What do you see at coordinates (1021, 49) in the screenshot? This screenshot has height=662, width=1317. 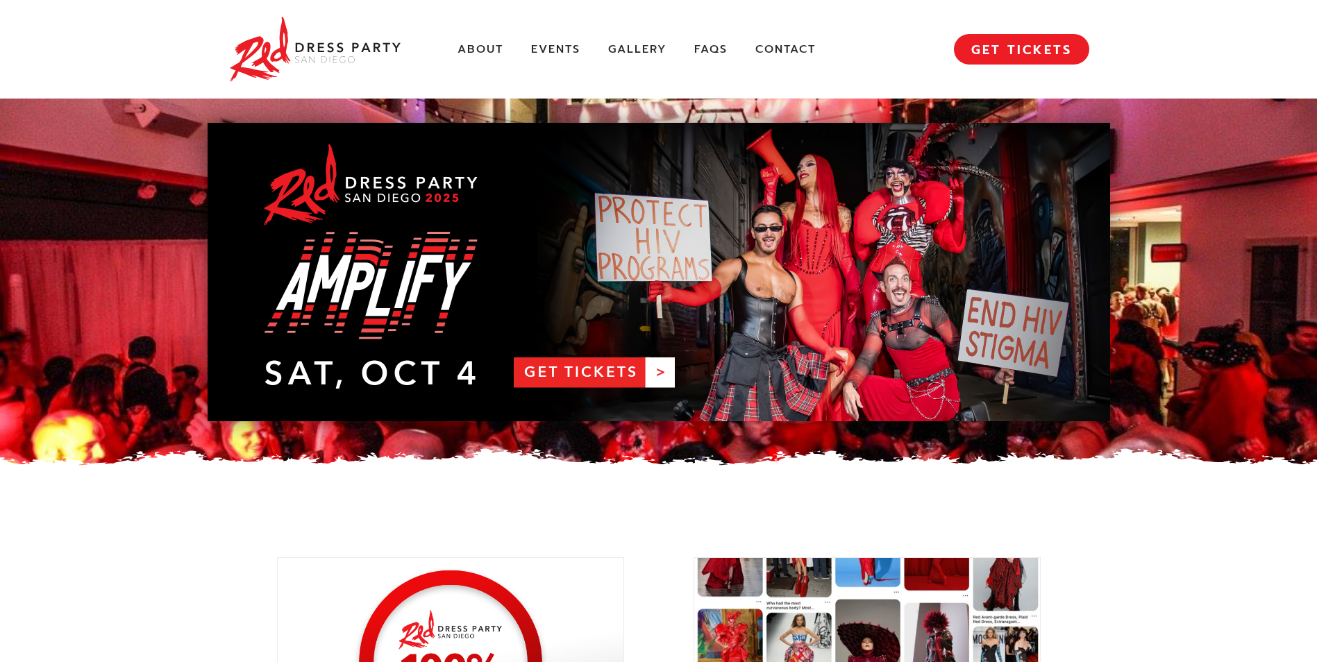 I see `a: GET TICKETS` at bounding box center [1021, 49].